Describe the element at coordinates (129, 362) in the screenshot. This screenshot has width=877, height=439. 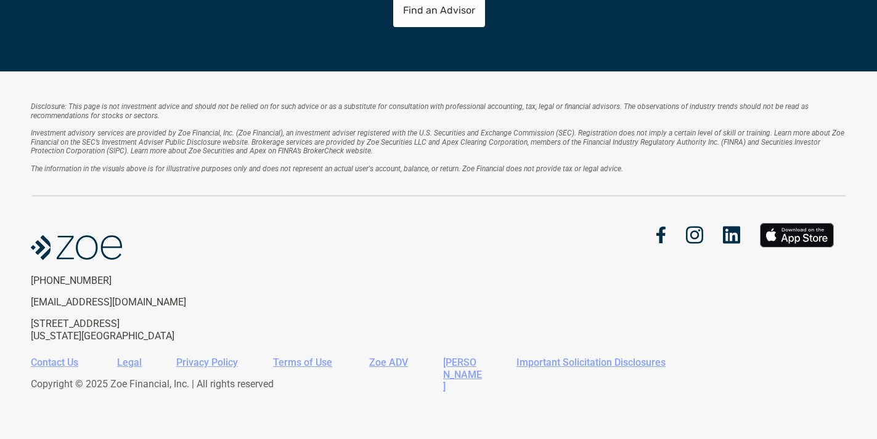
I see `a: Legal` at that location.